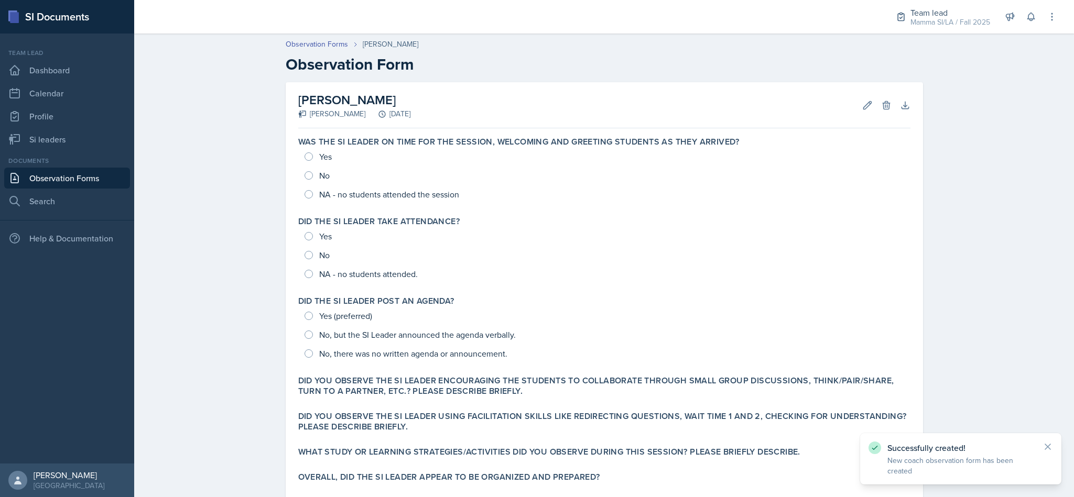  What do you see at coordinates (67, 139) in the screenshot?
I see `a: Si leaders` at bounding box center [67, 139].